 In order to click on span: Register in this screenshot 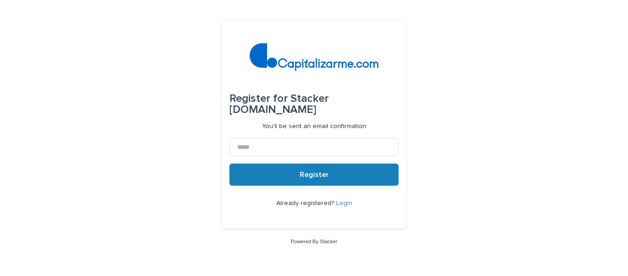, I will do `click(314, 174)`.